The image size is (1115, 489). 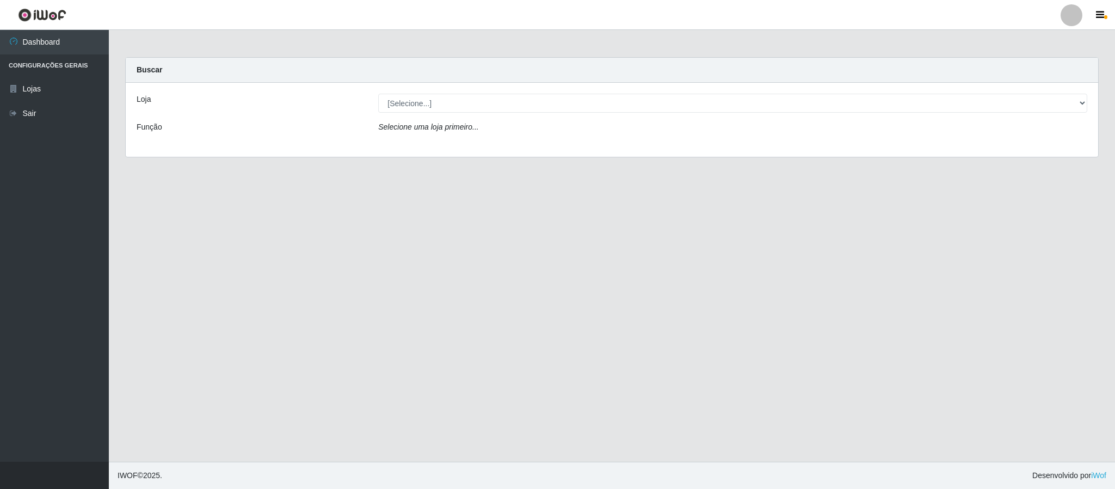 I want to click on span: © 2025 ., so click(x=140, y=475).